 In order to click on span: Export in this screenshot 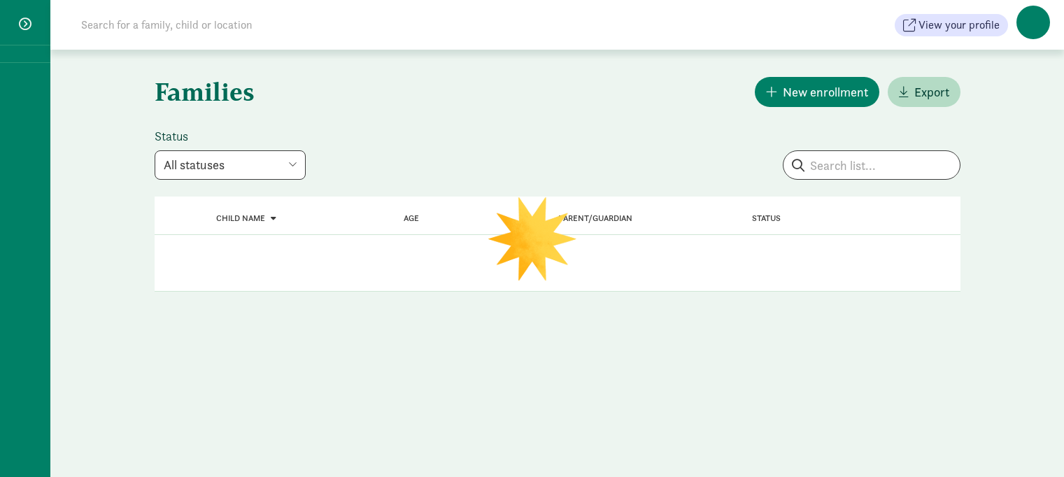, I will do `click(932, 92)`.